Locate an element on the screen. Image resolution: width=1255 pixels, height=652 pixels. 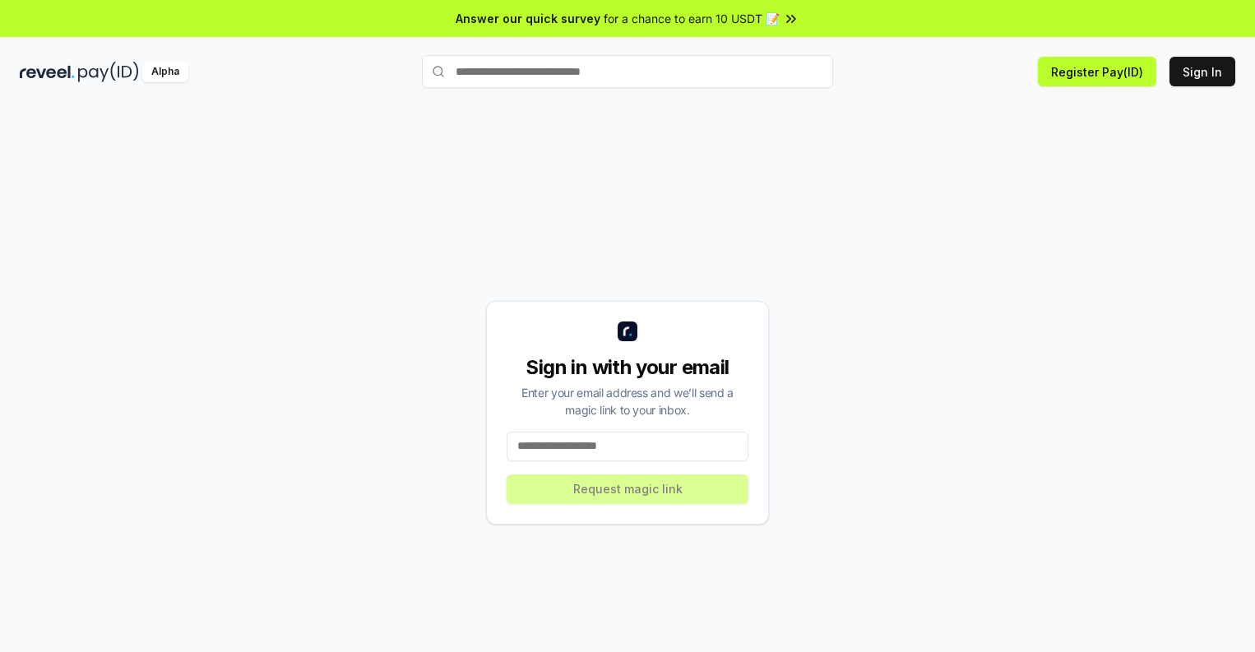
div: Enter your email address and we’ll send a magic link to your inbox. is located at coordinates (627, 401).